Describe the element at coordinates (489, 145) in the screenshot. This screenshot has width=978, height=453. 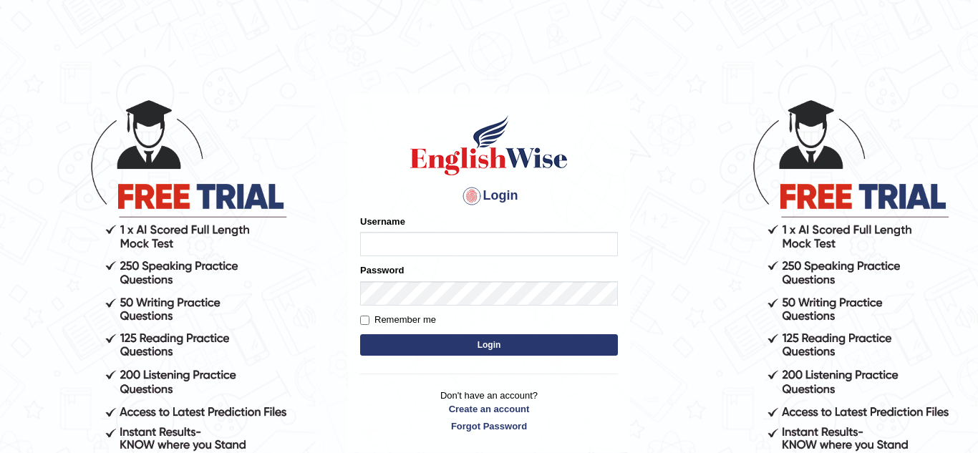
I see `img: Logo of English Wise sign in for intelligent practice with AI` at that location.